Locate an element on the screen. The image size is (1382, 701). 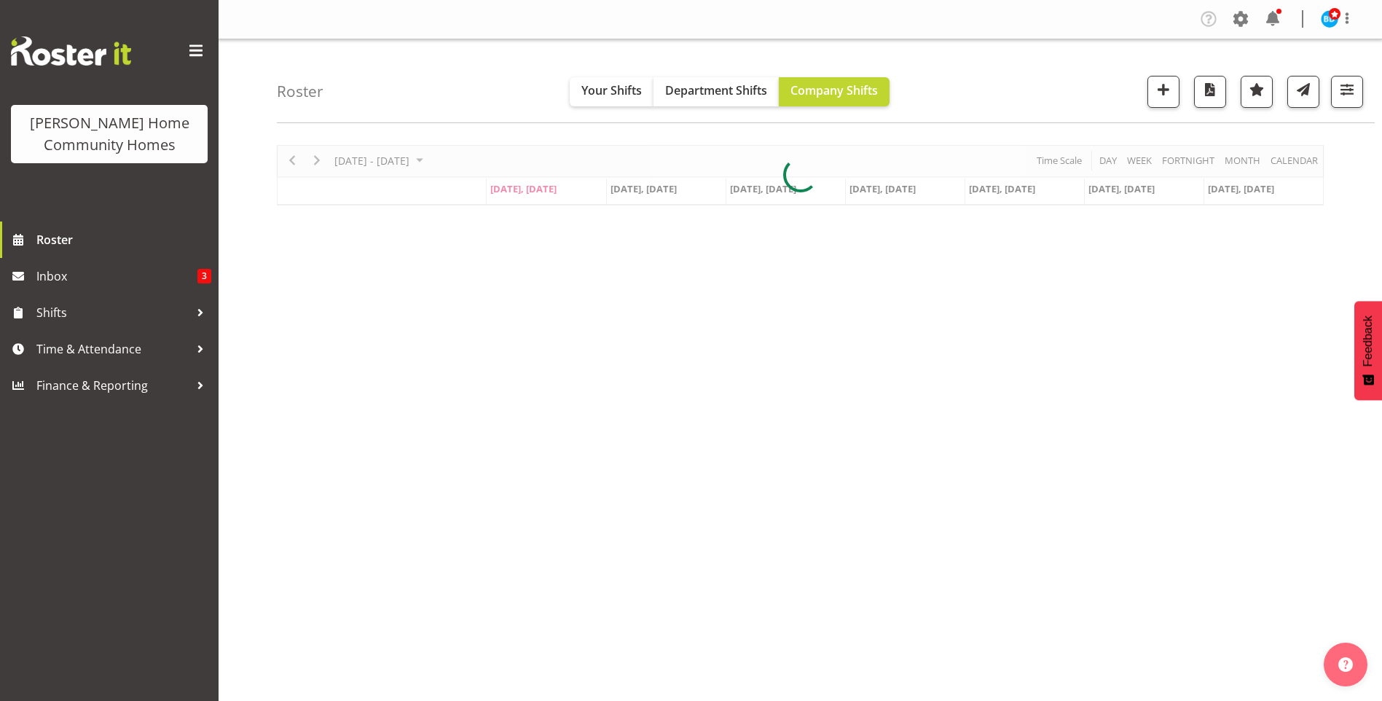
h4: Roster is located at coordinates (300, 91).